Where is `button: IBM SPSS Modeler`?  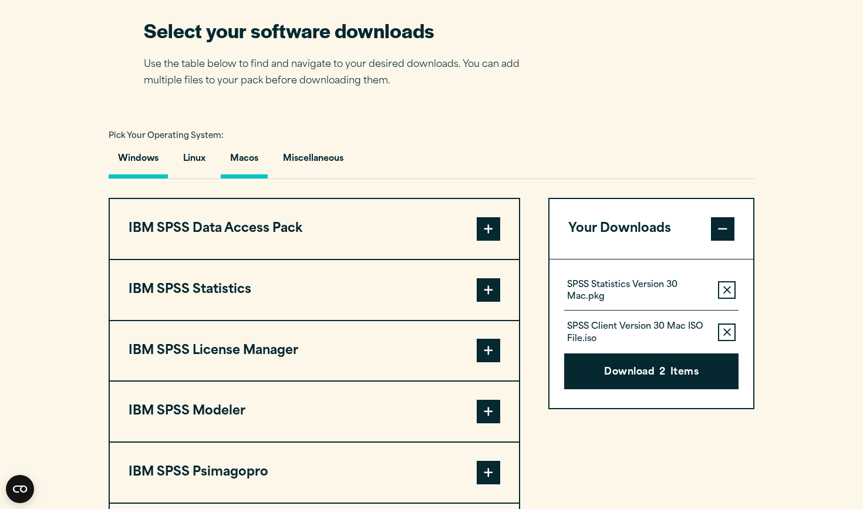 button: IBM SPSS Modeler is located at coordinates (314, 412).